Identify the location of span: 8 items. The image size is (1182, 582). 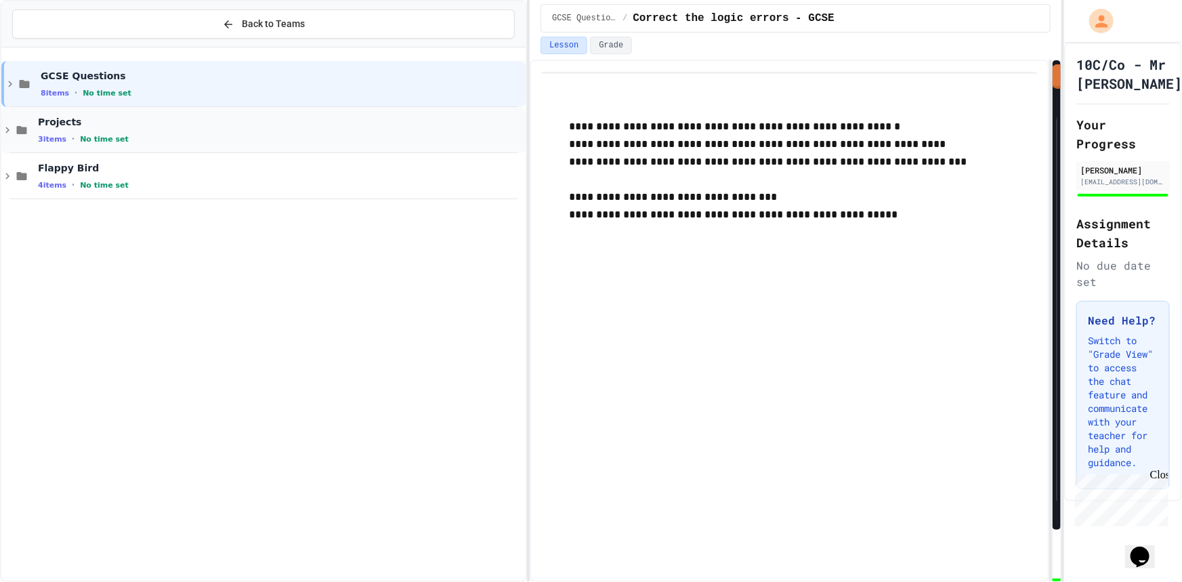
(55, 93).